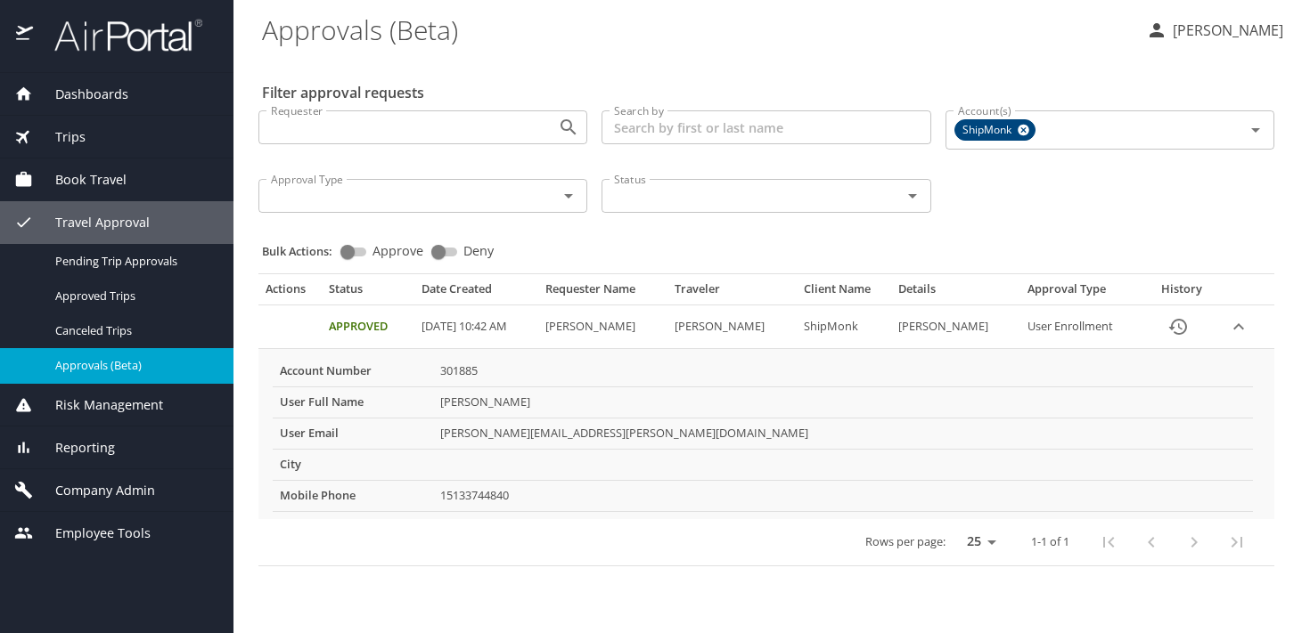 The width and height of the screenshot is (1310, 633). Describe the element at coordinates (80, 94) in the screenshot. I see `span: Dashboards` at that location.